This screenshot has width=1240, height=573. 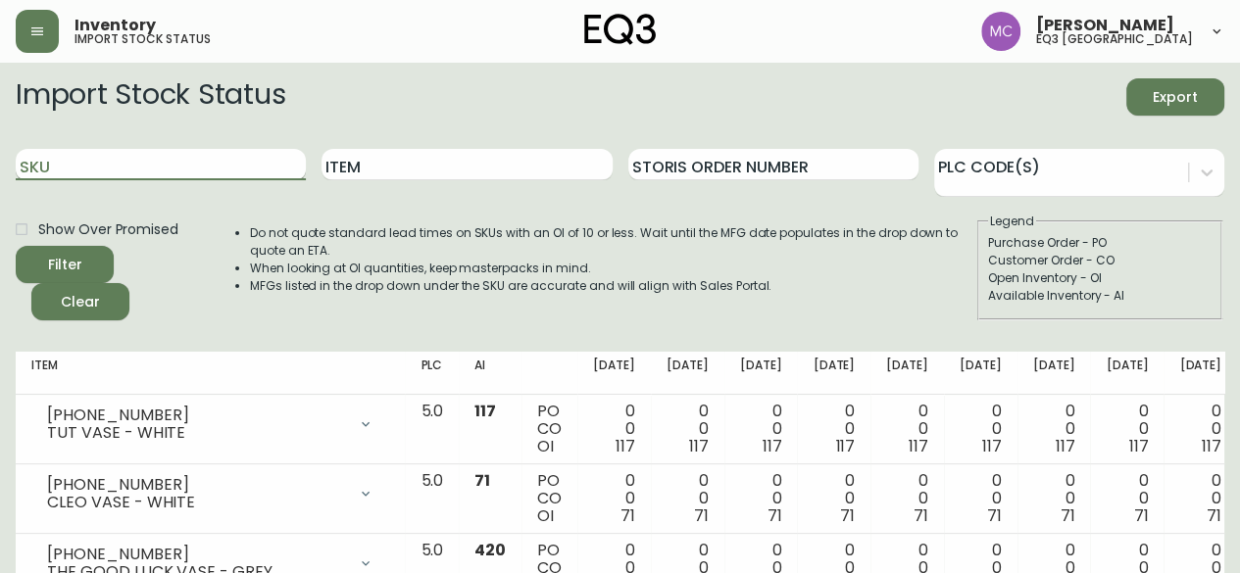 What do you see at coordinates (613, 269) in the screenshot?
I see `li: When looking at OI quantities, keep masterpacks in mind.` at bounding box center [613, 269].